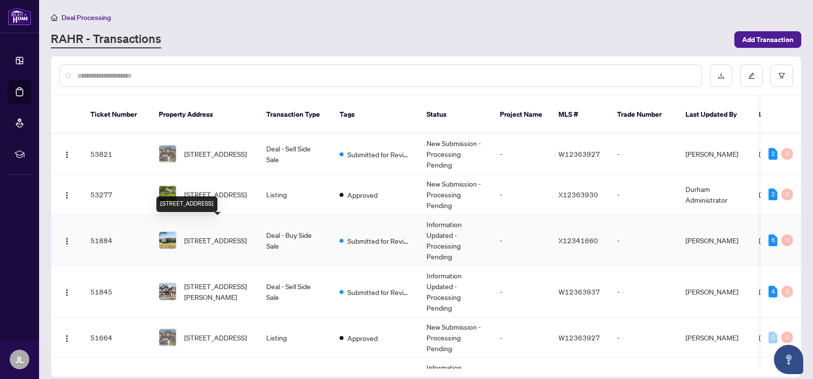 Image resolution: width=813 pixels, height=379 pixels. What do you see at coordinates (205, 115) in the screenshot?
I see `th: Property Address` at bounding box center [205, 115].